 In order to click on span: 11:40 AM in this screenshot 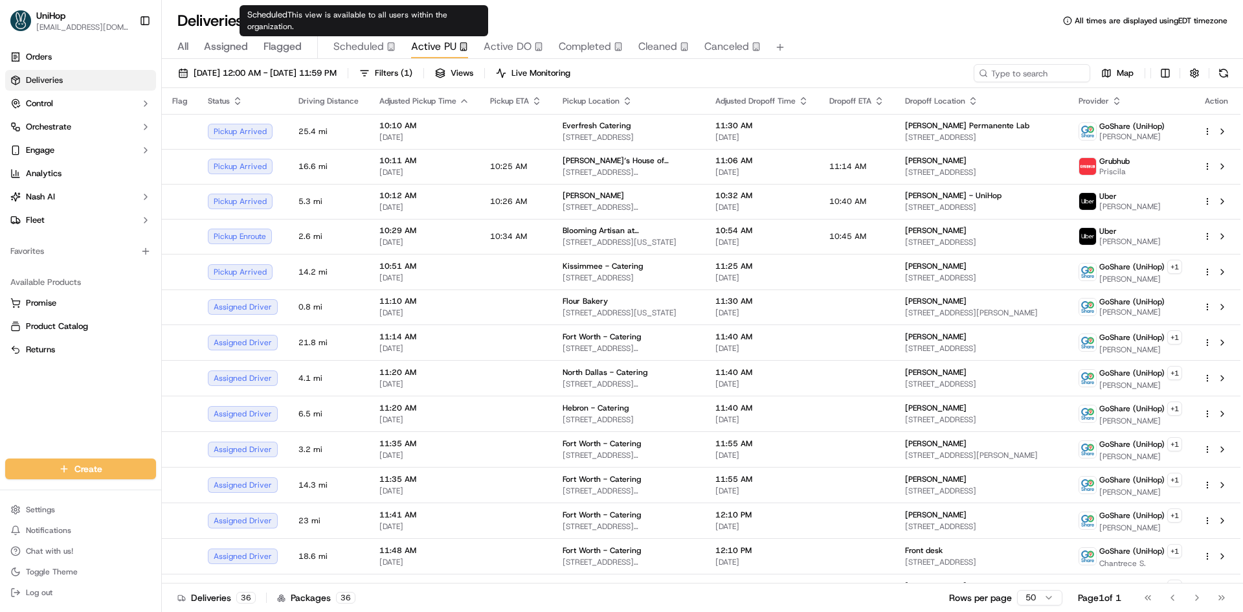, I will do `click(762, 337)`.